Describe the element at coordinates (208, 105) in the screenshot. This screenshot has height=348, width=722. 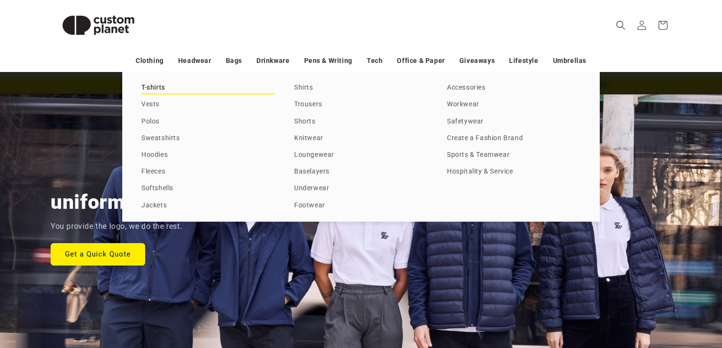
I see `a: Vests` at that location.